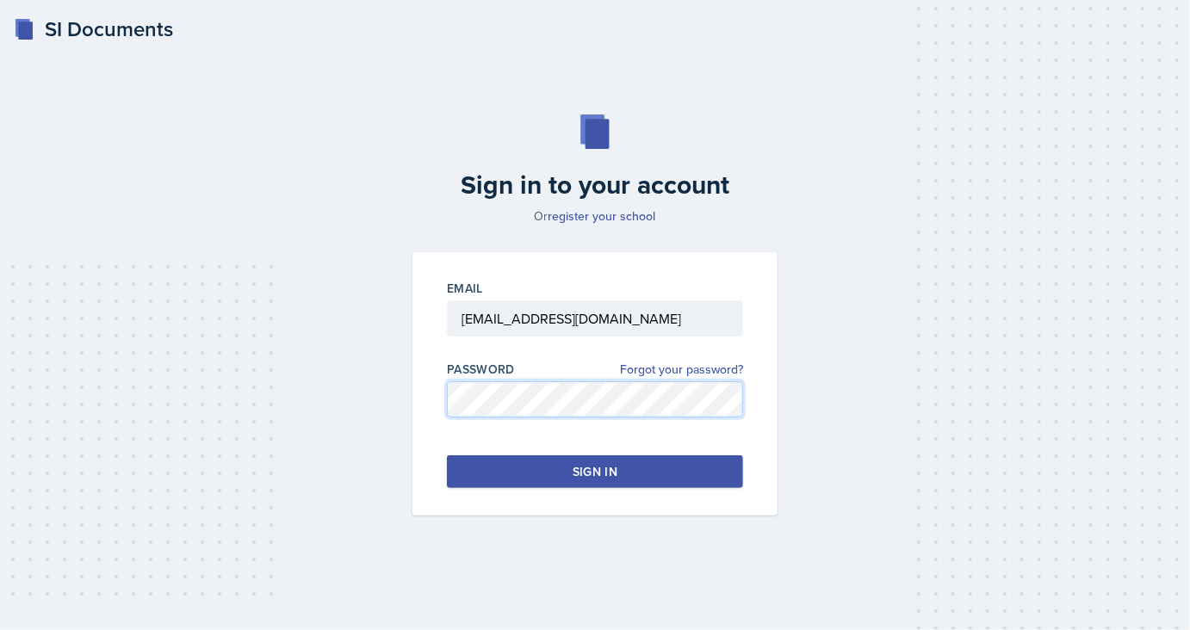  I want to click on a: register your school, so click(602, 216).